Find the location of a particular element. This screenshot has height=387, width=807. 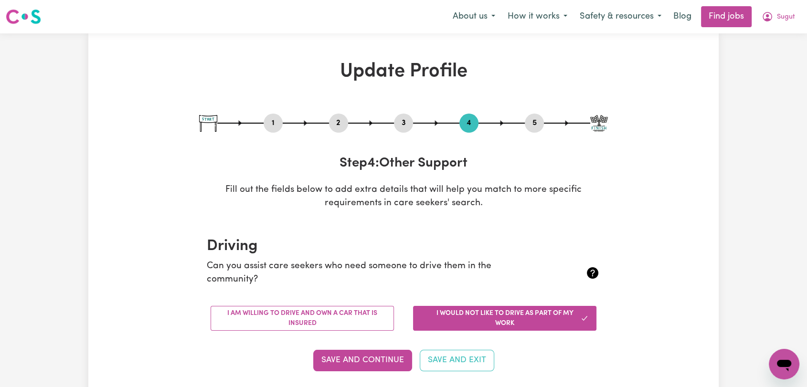

h2: Driving is located at coordinates (404, 246).